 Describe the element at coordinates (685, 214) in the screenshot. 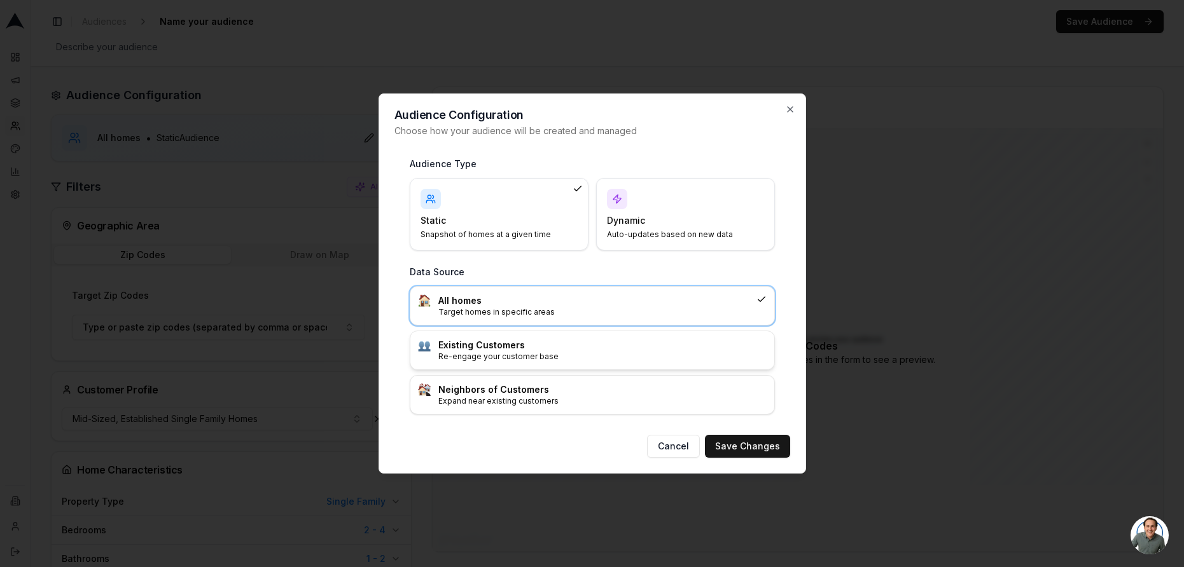

I see `div: DynamicAuto-updates based on new data` at that location.